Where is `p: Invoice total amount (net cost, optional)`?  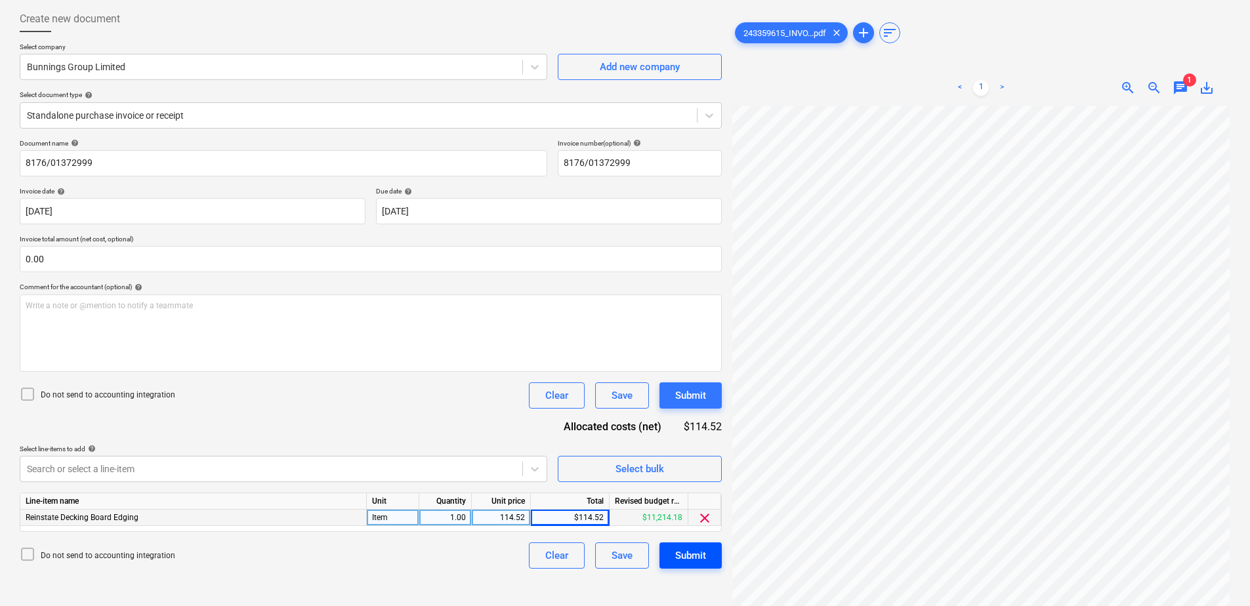
p: Invoice total amount (net cost, optional) is located at coordinates (371, 240).